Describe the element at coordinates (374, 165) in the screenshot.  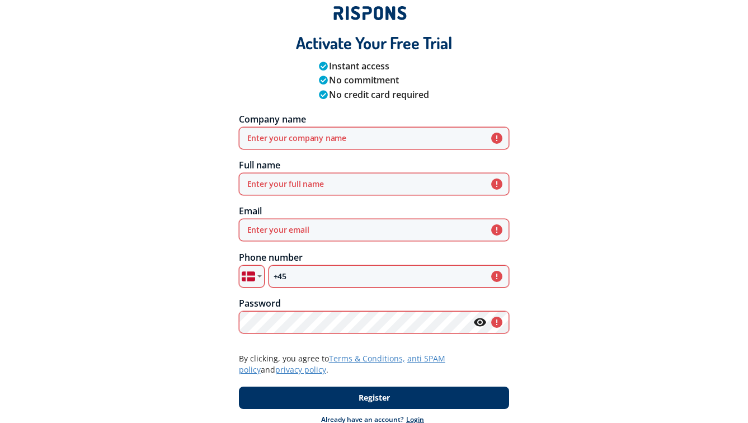
I see `div: Full name` at that location.